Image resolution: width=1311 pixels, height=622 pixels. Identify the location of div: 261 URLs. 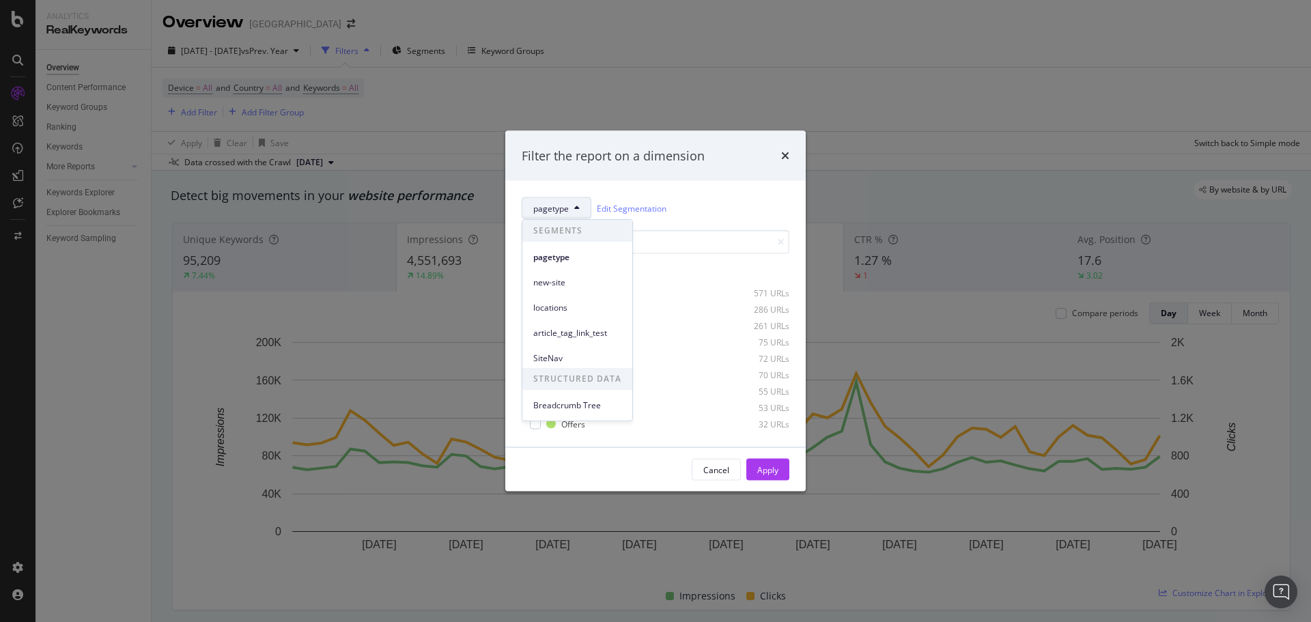
(756, 325).